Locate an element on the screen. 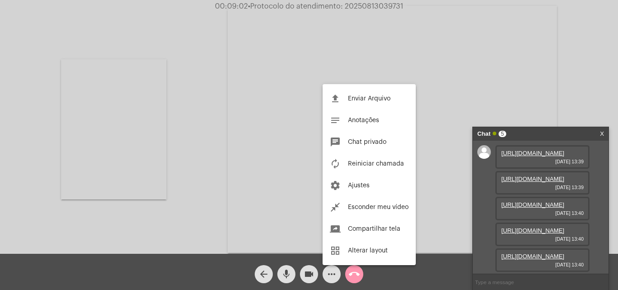 This screenshot has width=618, height=290. span: Reiniciar chamada is located at coordinates (376, 164).